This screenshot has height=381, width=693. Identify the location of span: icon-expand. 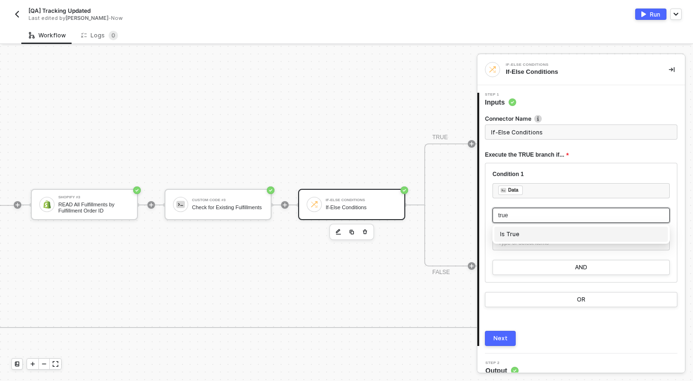
(55, 364).